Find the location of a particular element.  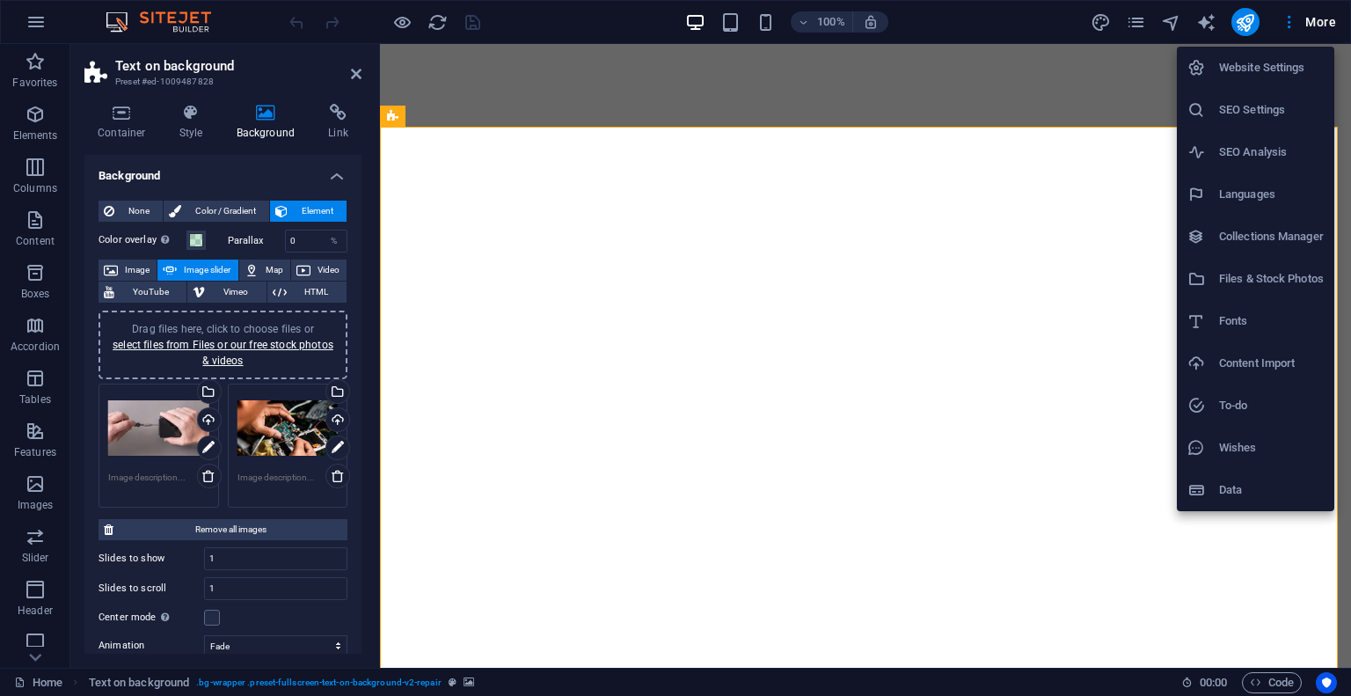

h6: Wishes is located at coordinates (1271, 448).